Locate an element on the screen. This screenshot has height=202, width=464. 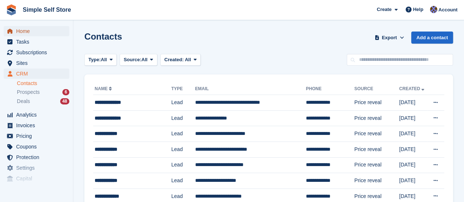
span: Tasks is located at coordinates (38, 42).